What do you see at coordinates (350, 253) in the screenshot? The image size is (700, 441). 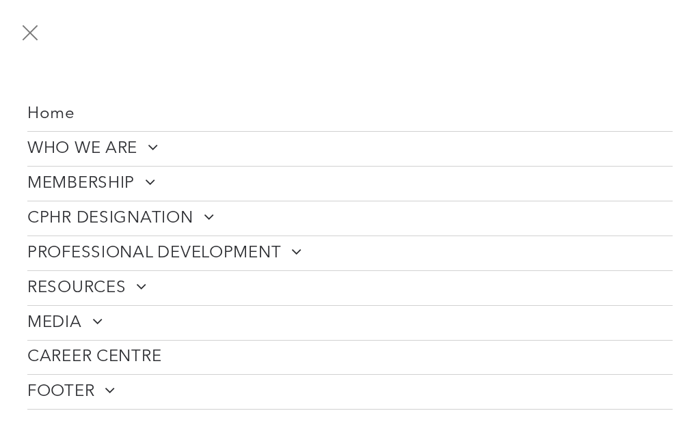 I see `a: PROFESSIONAL DEVELOPMENT` at bounding box center [350, 253].